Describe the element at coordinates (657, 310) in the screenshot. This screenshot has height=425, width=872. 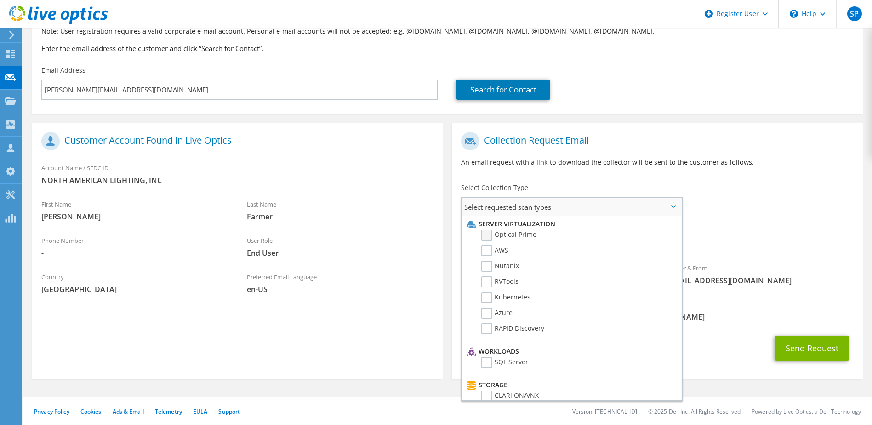
I see `div: CC & Reply To` at that location.